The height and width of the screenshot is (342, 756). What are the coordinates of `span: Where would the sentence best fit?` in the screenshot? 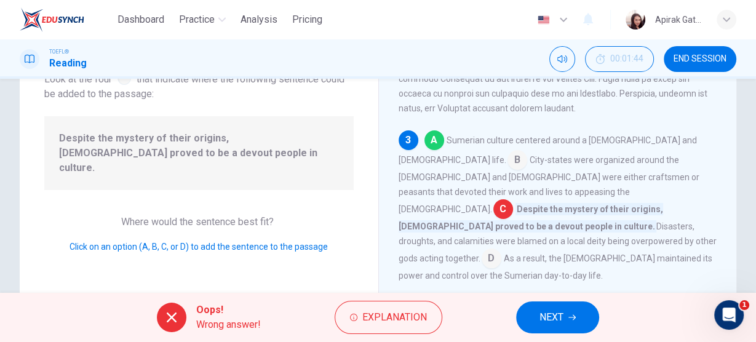 It's located at (199, 221).